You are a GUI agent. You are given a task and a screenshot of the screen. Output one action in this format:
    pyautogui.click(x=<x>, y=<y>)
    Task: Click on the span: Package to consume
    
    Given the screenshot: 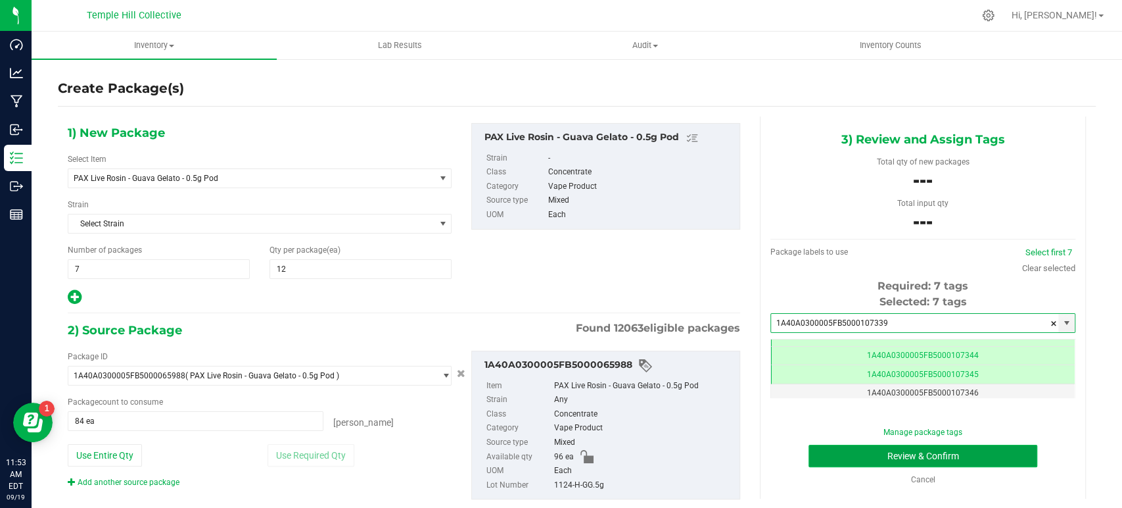 What is the action you would take?
    pyautogui.click(x=115, y=402)
    